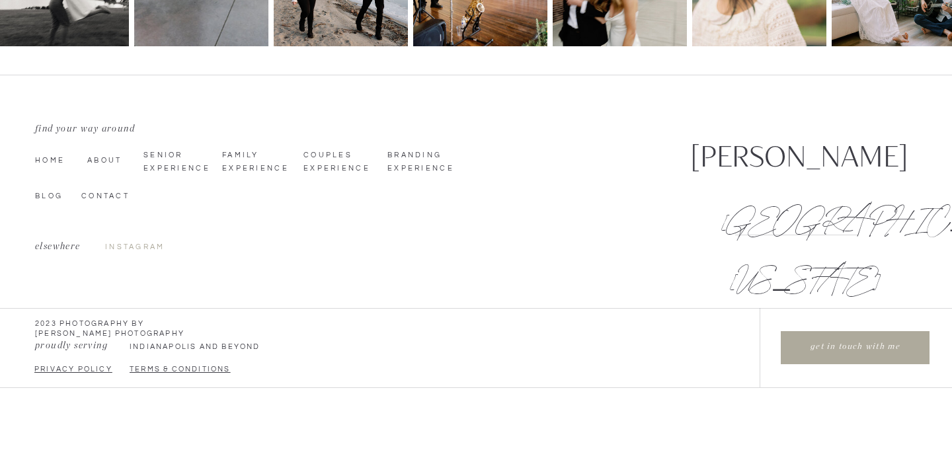  Describe the element at coordinates (135, 246) in the screenshot. I see `nav: InstagraM` at that location.